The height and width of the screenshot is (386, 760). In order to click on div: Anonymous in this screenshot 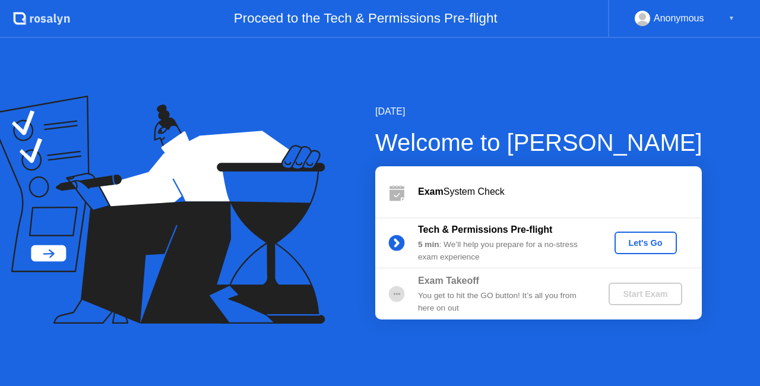, I will do `click(679, 18)`.